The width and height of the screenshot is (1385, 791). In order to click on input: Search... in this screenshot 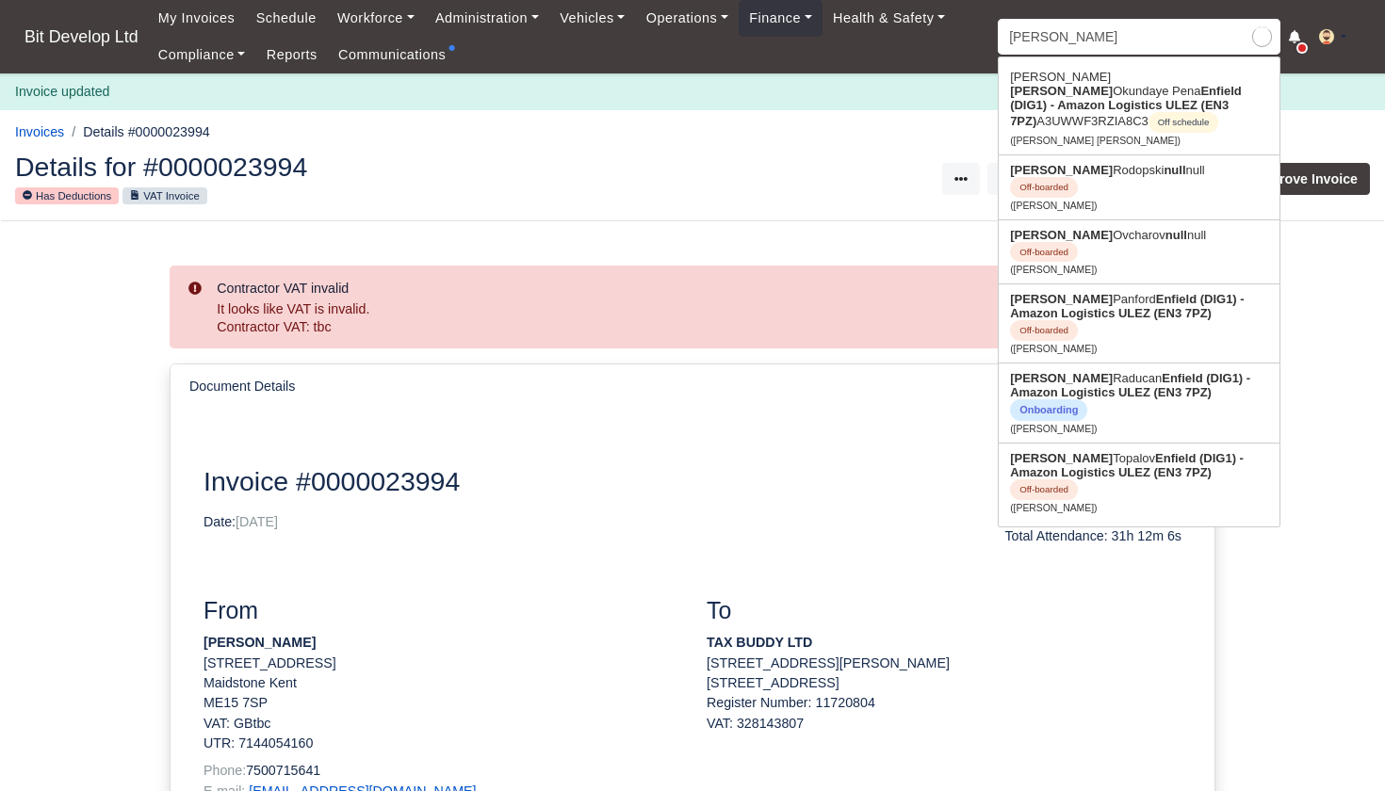, I will do `click(1139, 37)`.